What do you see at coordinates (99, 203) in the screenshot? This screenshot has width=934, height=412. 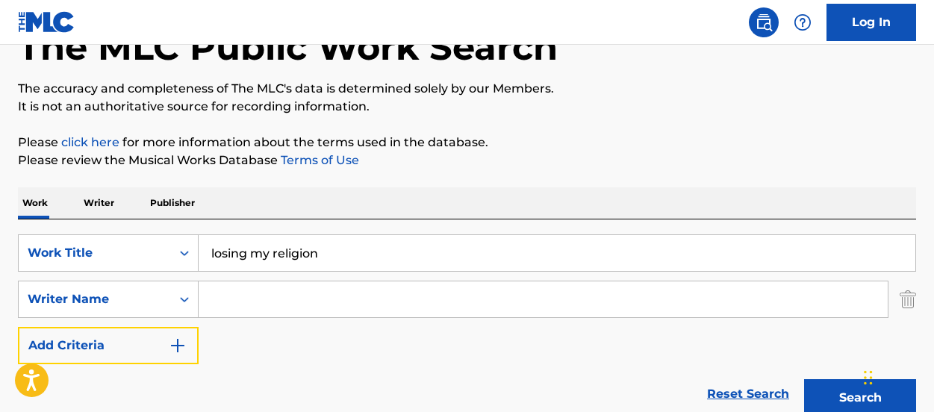 I see `p: Writer` at bounding box center [99, 203].